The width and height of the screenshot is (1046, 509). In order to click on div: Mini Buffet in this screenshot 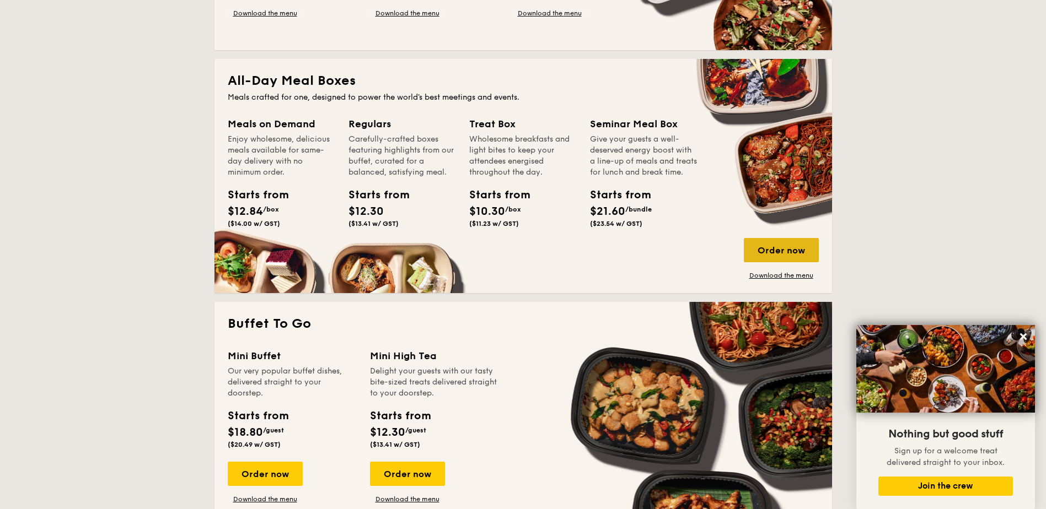, I will do `click(292, 356)`.